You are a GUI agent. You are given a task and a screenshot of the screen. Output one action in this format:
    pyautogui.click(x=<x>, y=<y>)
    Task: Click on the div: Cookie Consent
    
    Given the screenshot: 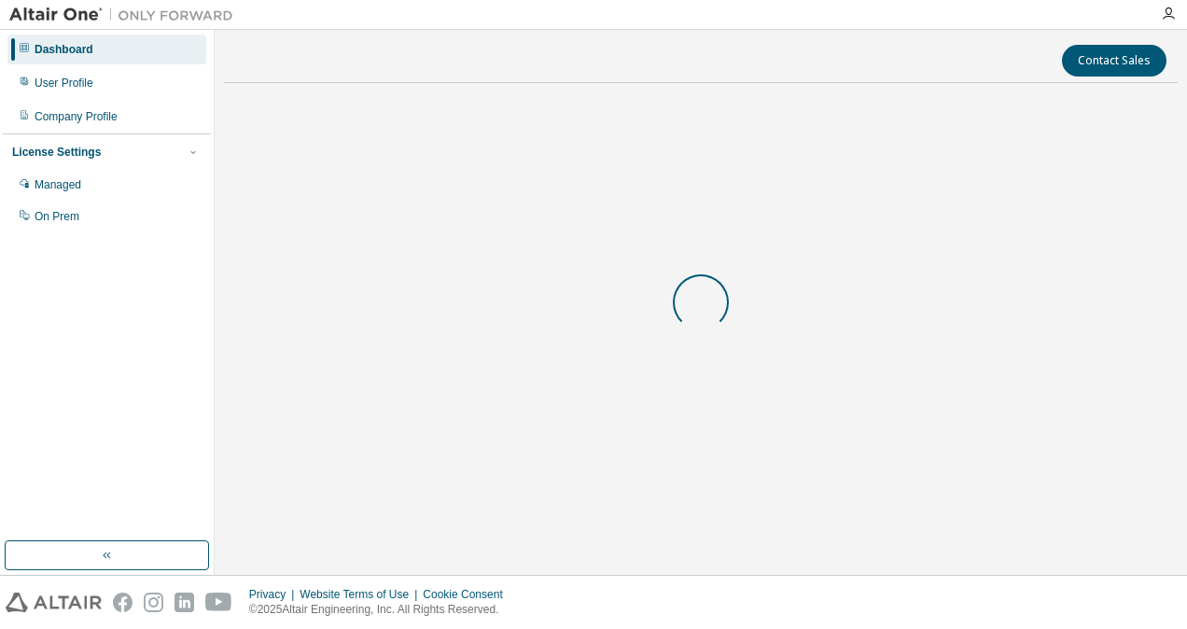 What is the action you would take?
    pyautogui.click(x=467, y=594)
    